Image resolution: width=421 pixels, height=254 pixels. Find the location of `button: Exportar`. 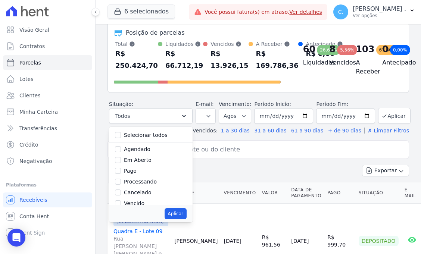

button: Exportar is located at coordinates (386, 171).